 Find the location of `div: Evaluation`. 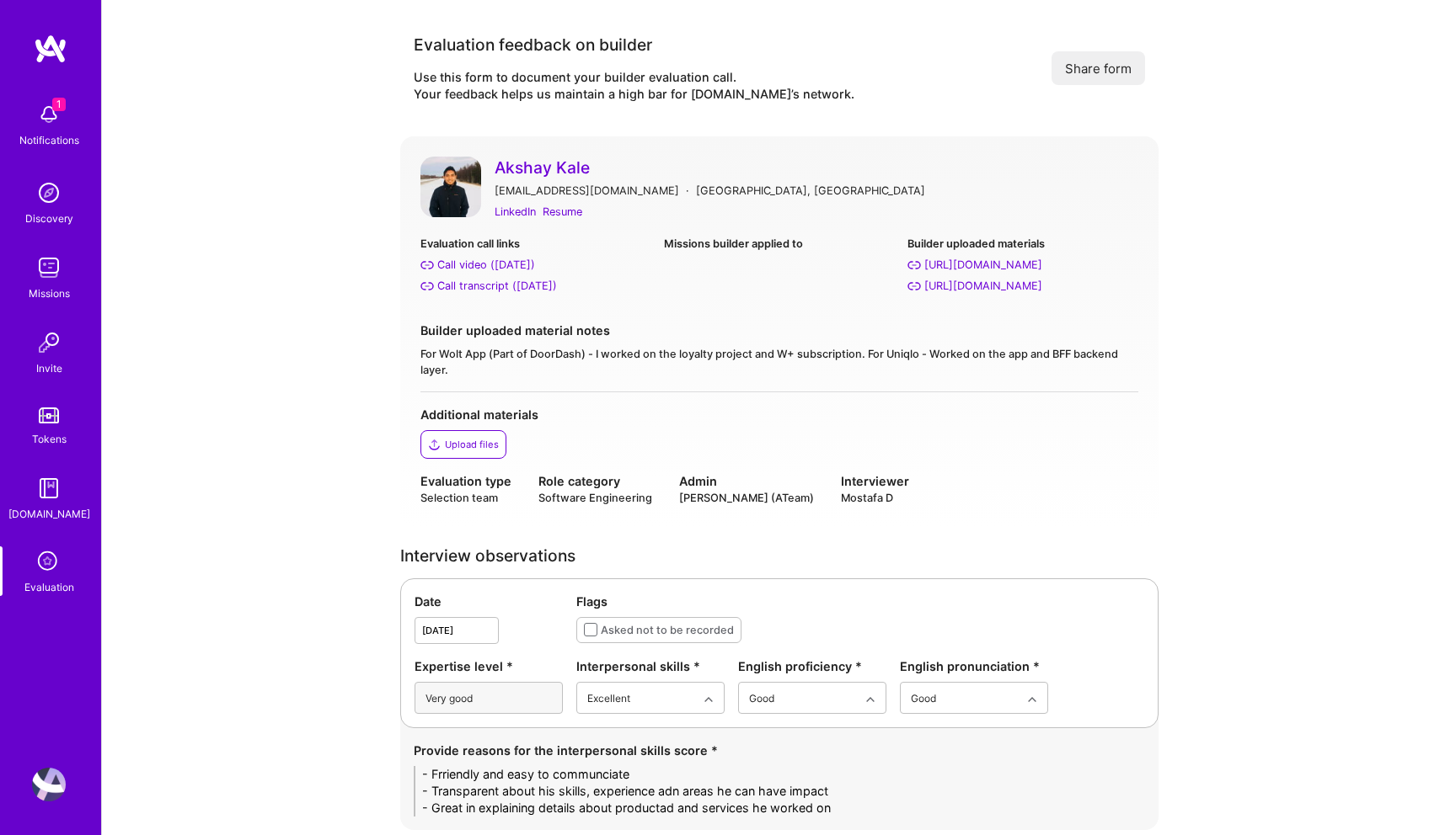

div: Evaluation is located at coordinates (49, 586).